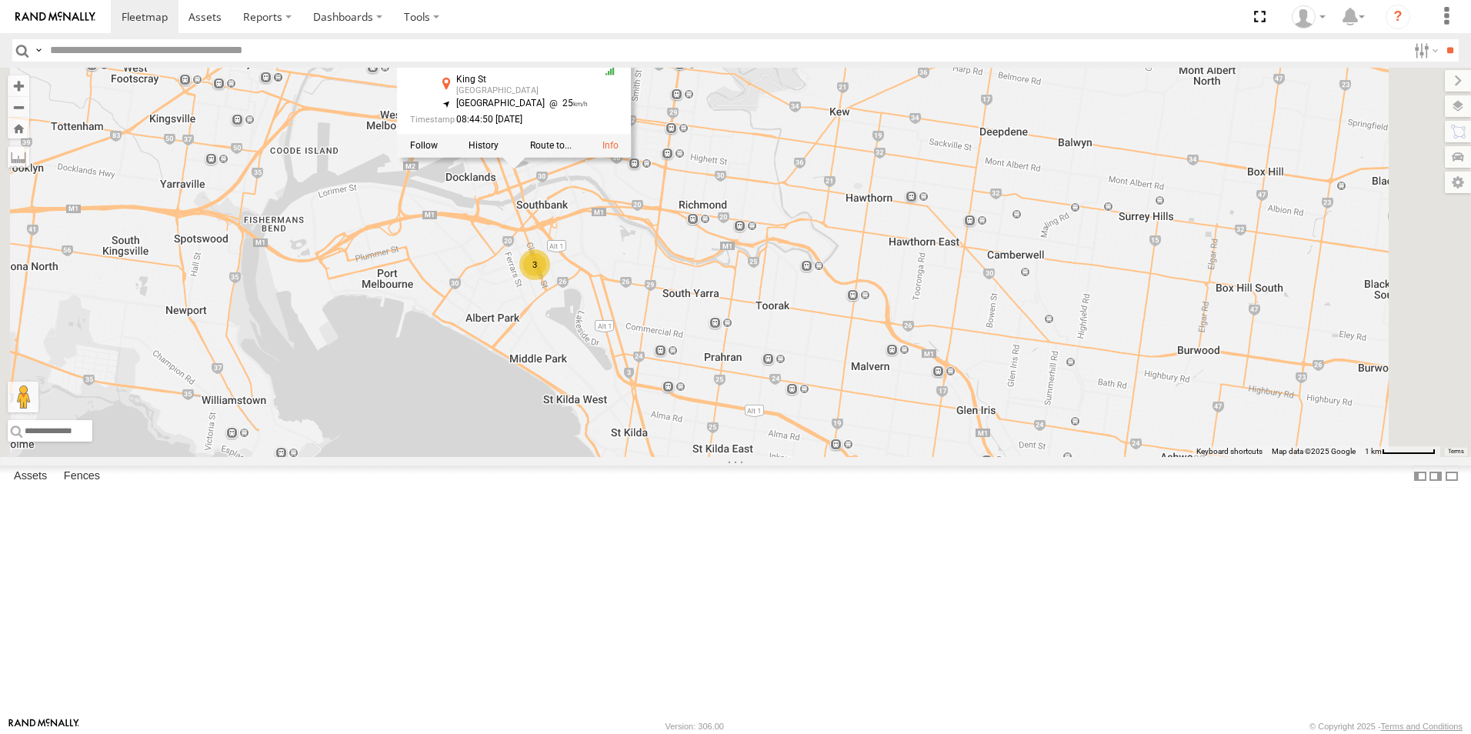 The height and width of the screenshot is (734, 1471). I want to click on label: Search Filter Options, so click(1424, 50).